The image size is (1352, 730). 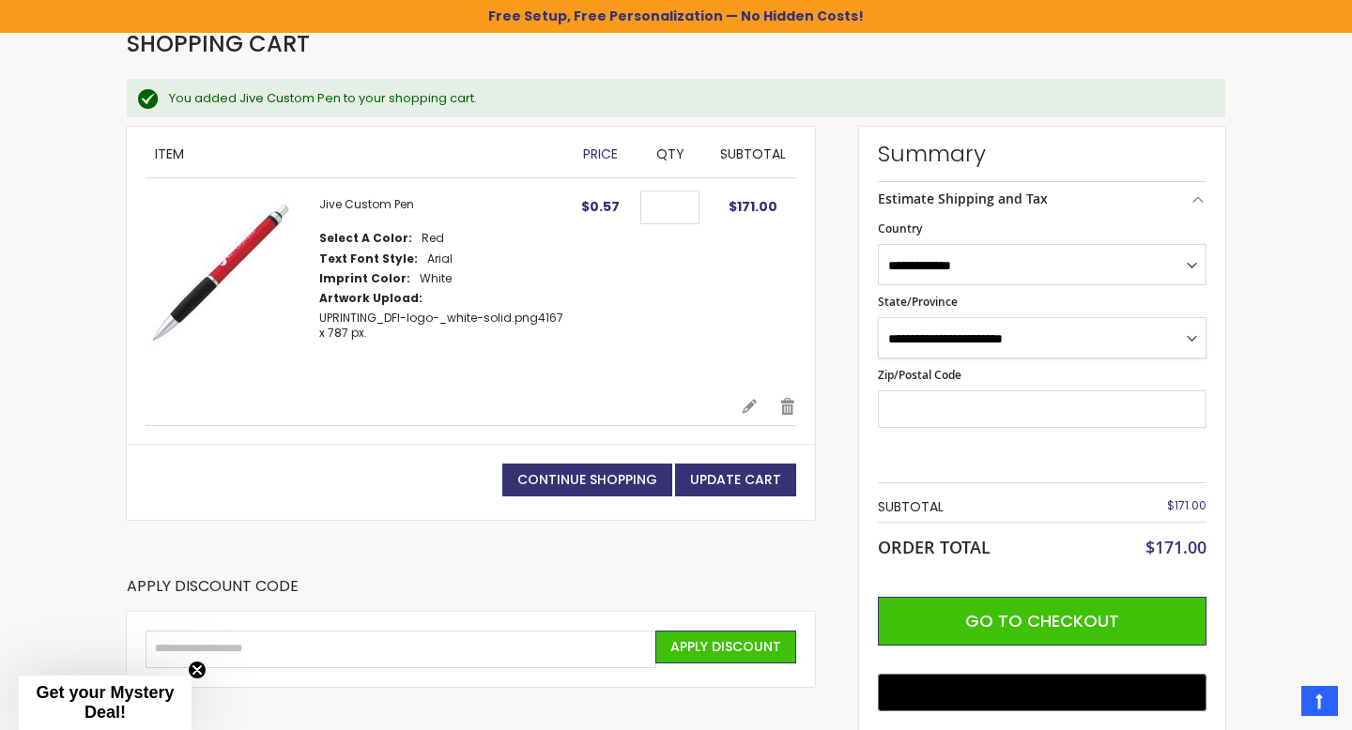 I want to click on dt: Select A Color, so click(x=365, y=238).